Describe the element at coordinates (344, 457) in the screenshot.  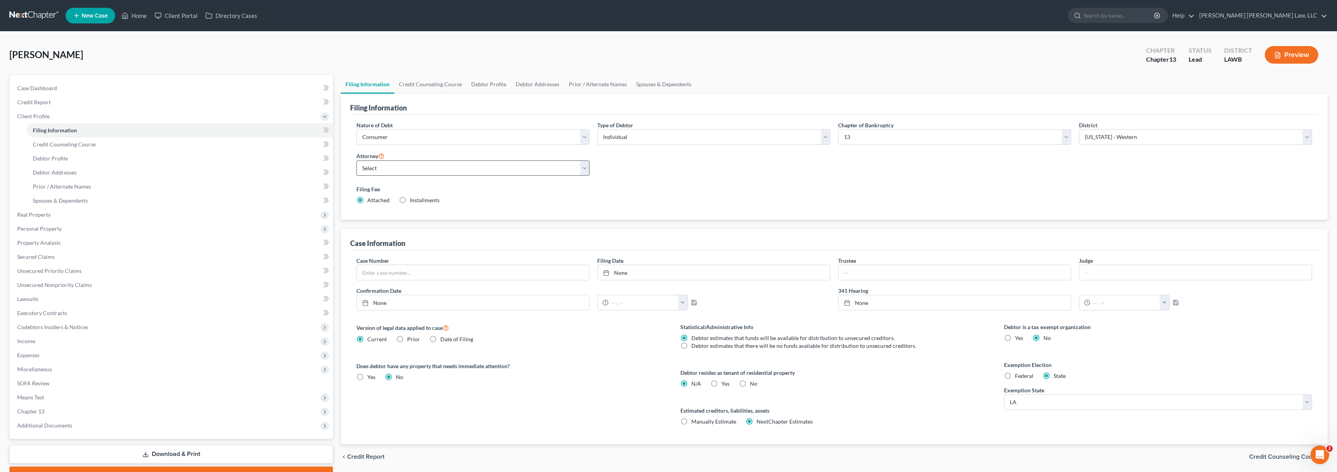
I see `i: chevron_left` at that location.